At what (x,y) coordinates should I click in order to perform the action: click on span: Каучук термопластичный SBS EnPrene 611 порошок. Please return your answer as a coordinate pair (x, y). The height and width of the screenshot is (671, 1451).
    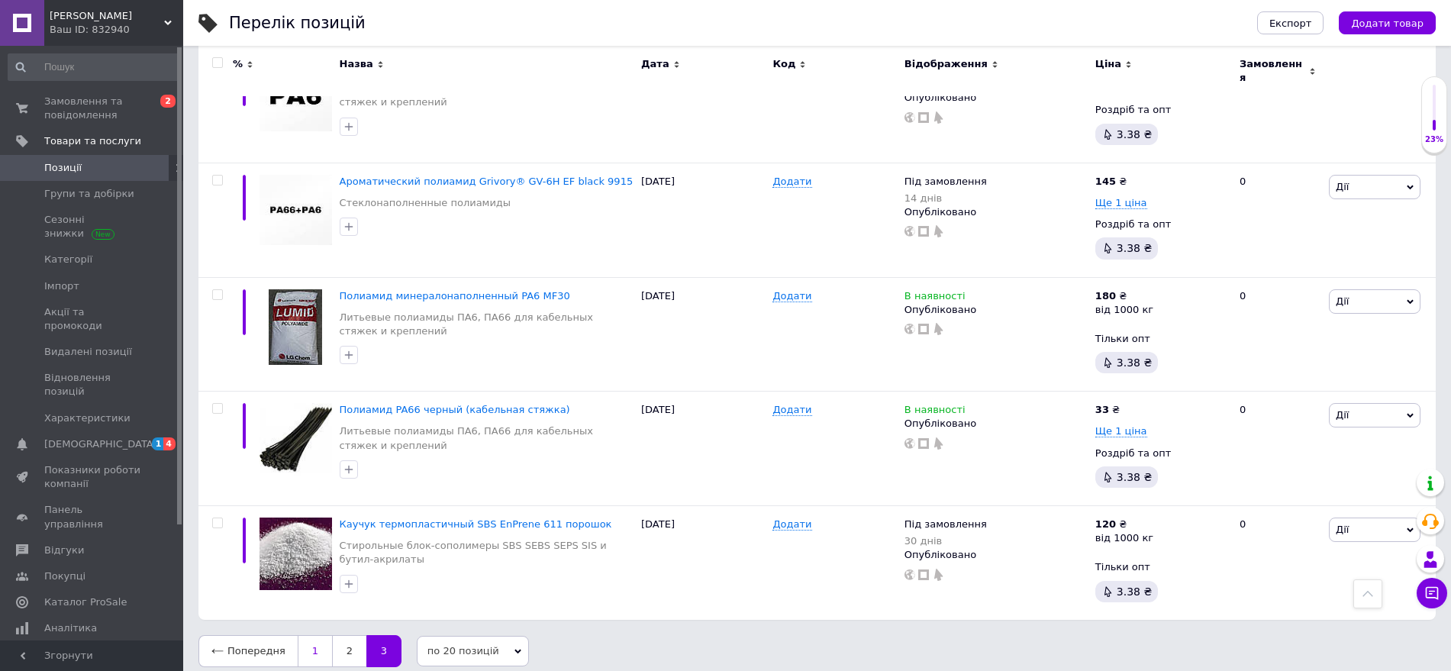
    Looking at the image, I should click on (476, 524).